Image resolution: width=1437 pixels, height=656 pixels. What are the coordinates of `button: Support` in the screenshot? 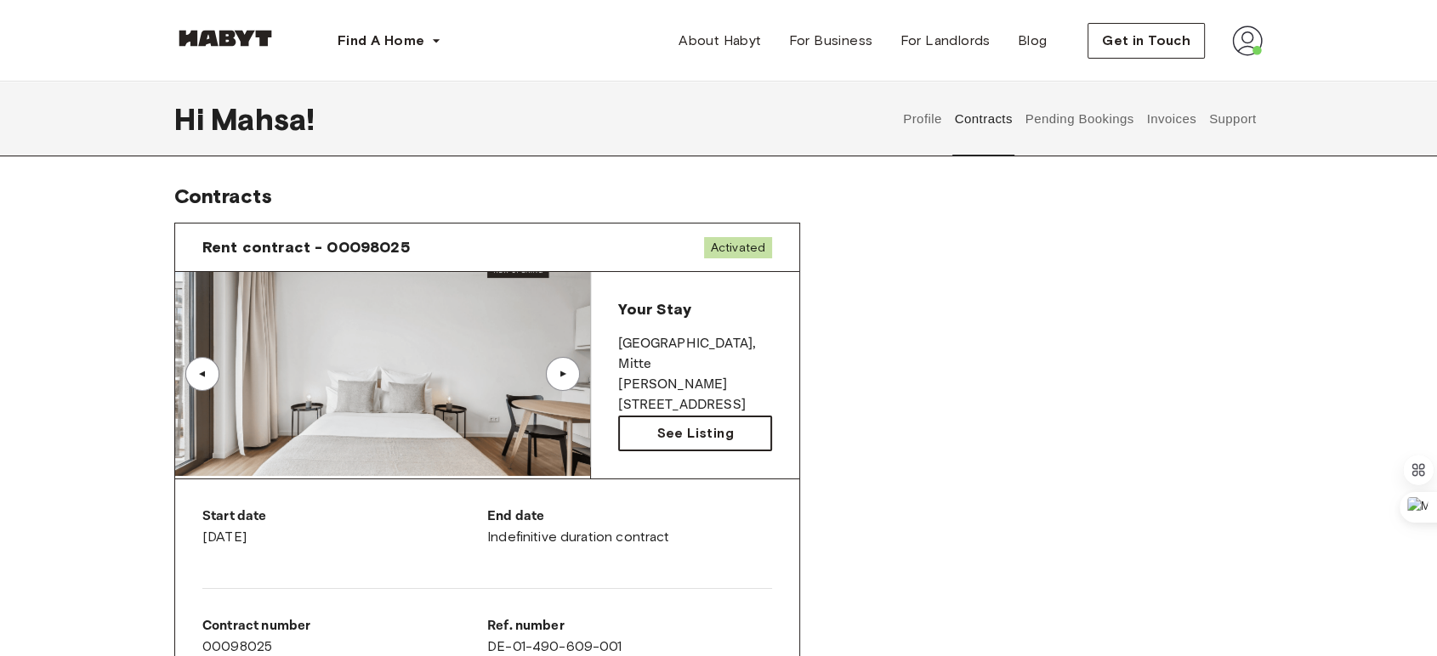 It's located at (1232, 119).